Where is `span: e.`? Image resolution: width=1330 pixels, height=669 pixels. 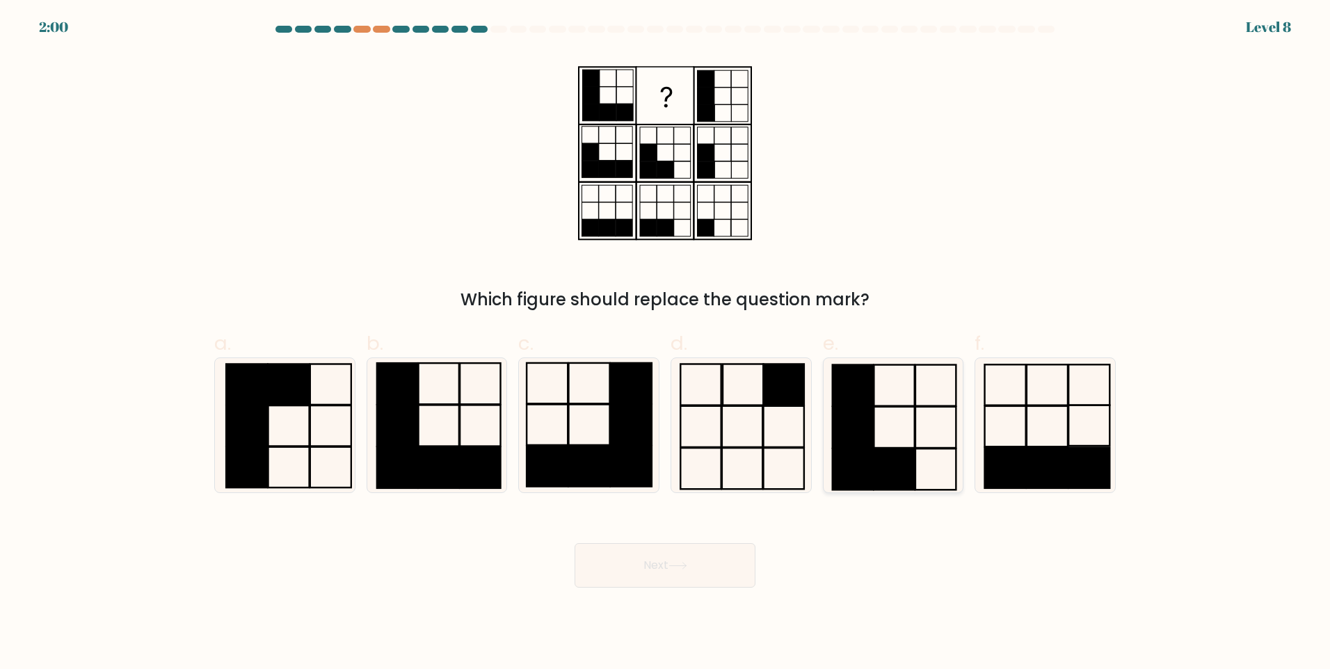 span: e. is located at coordinates (831, 343).